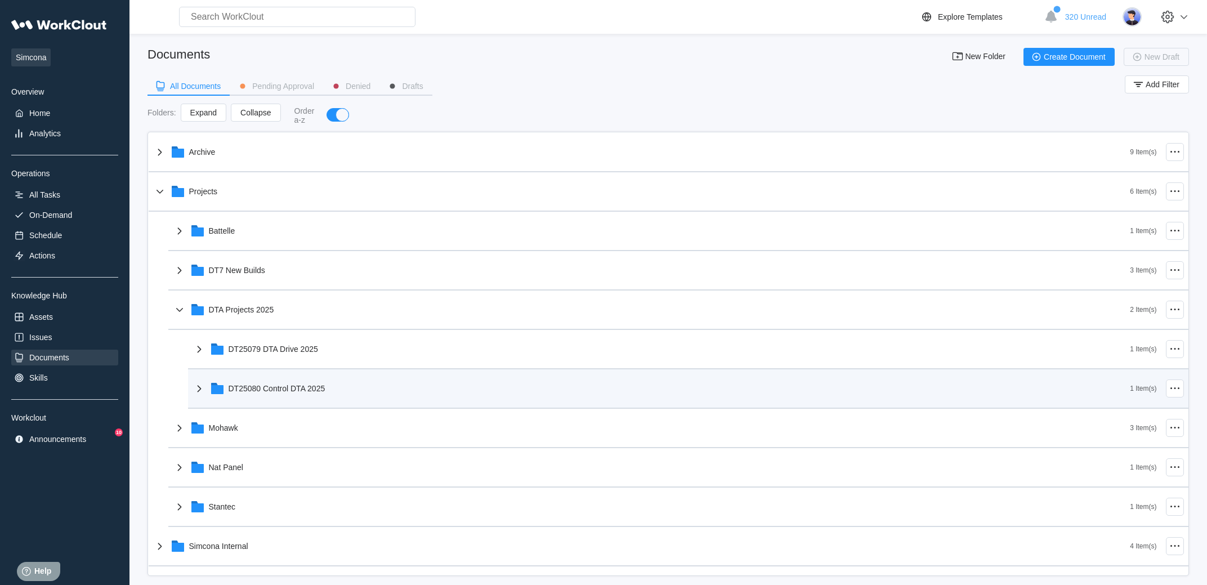 This screenshot has width=1207, height=585. I want to click on a: All Tasks, so click(65, 195).